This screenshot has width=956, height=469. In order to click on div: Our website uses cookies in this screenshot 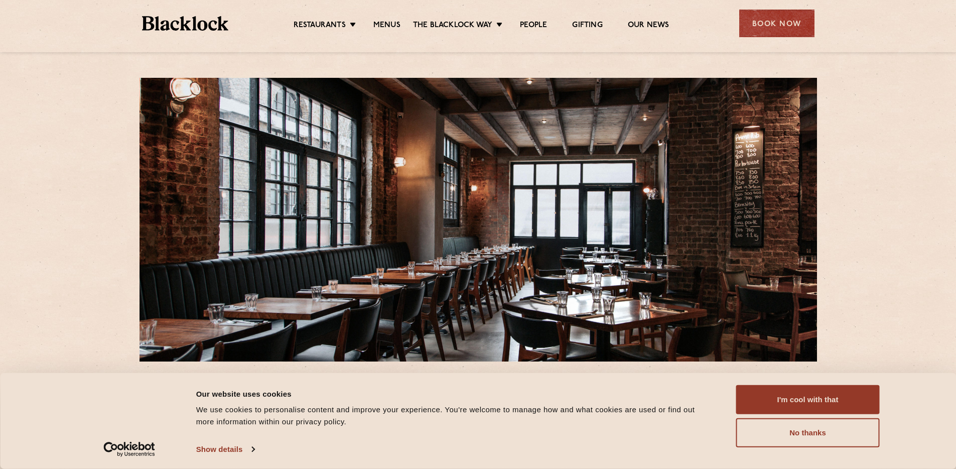, I will do `click(455, 393)`.